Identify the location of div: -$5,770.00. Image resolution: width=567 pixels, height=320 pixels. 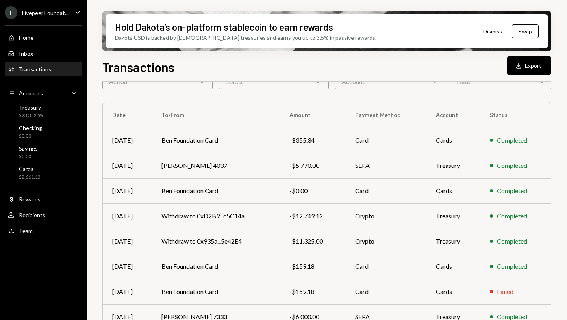
(313, 166).